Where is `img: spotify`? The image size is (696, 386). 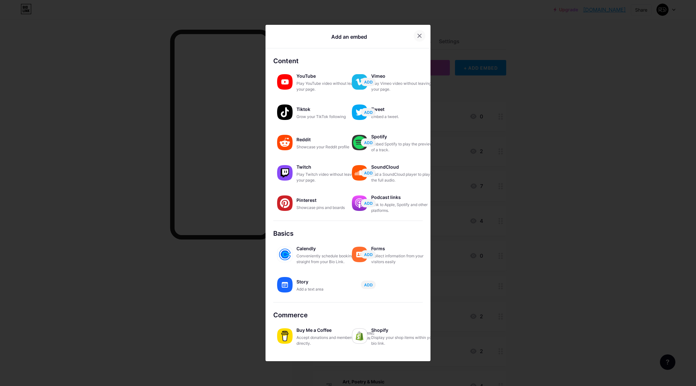
img: spotify is located at coordinates (360, 142).